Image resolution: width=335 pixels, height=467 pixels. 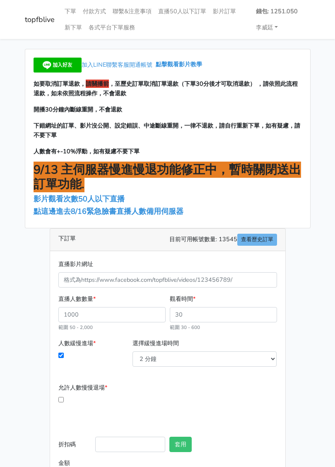 What do you see at coordinates (102, 199) in the screenshot?
I see `a: 50人以下直播` at bounding box center [102, 199].